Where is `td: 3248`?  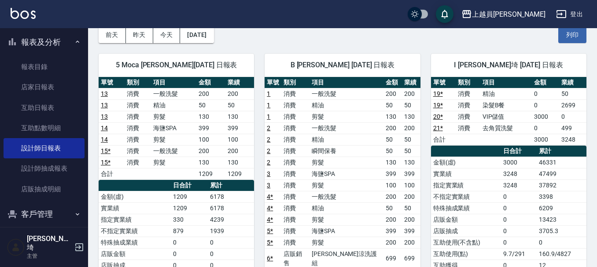 td: 3248 is located at coordinates (518, 174).